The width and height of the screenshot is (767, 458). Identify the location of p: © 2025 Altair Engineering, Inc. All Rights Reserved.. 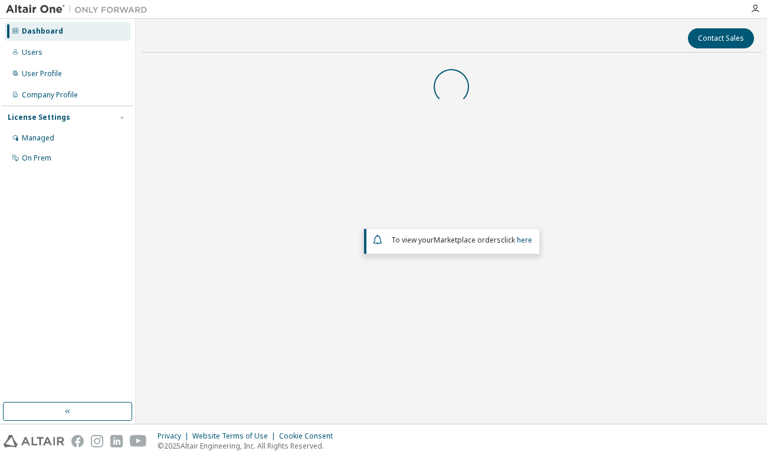
(248, 445).